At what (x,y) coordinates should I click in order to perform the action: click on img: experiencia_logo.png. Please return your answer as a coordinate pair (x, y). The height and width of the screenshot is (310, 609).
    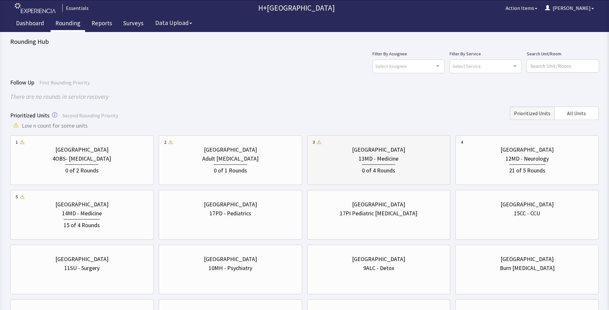
    Looking at the image, I should click on (35, 8).